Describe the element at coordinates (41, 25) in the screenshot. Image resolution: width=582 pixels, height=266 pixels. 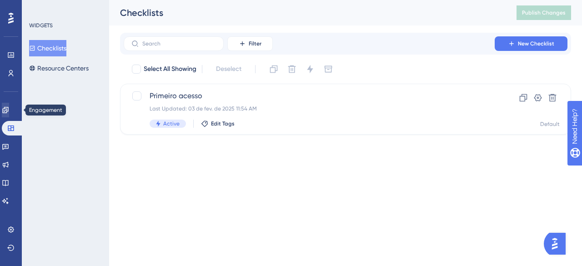
I see `div: WIDGETS` at that location.